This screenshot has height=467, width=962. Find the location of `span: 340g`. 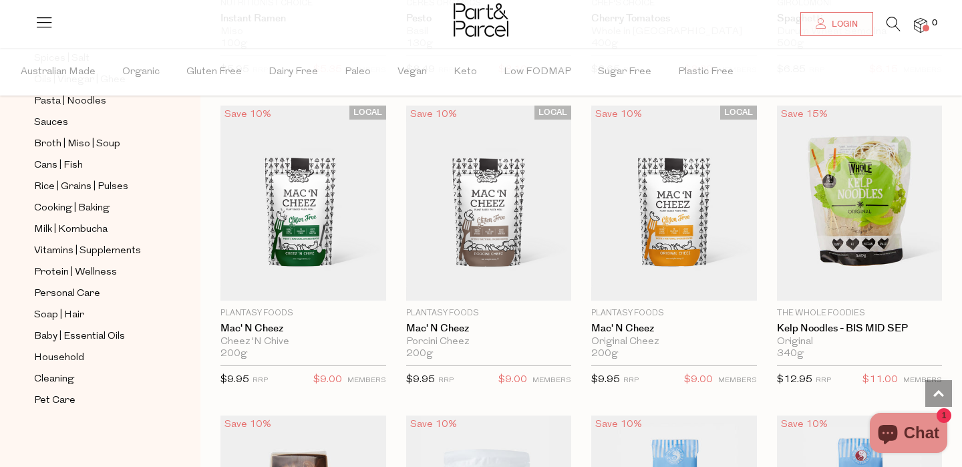

span: 340g is located at coordinates (790, 354).